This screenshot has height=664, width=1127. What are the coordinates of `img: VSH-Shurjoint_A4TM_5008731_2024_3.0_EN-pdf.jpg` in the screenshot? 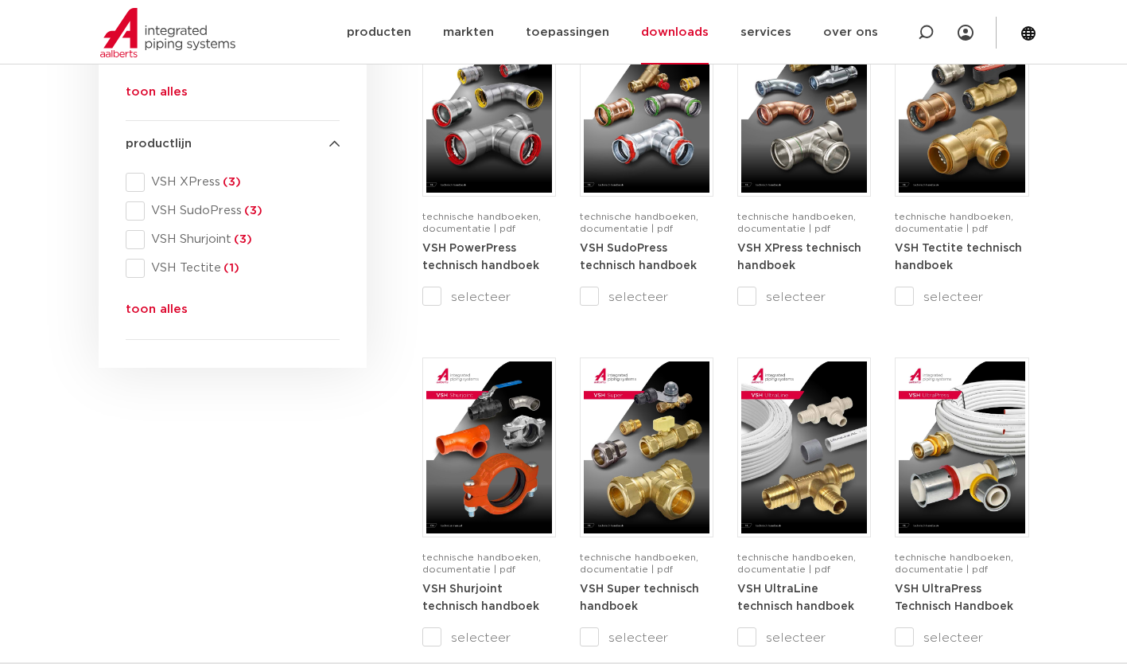 It's located at (489, 447).